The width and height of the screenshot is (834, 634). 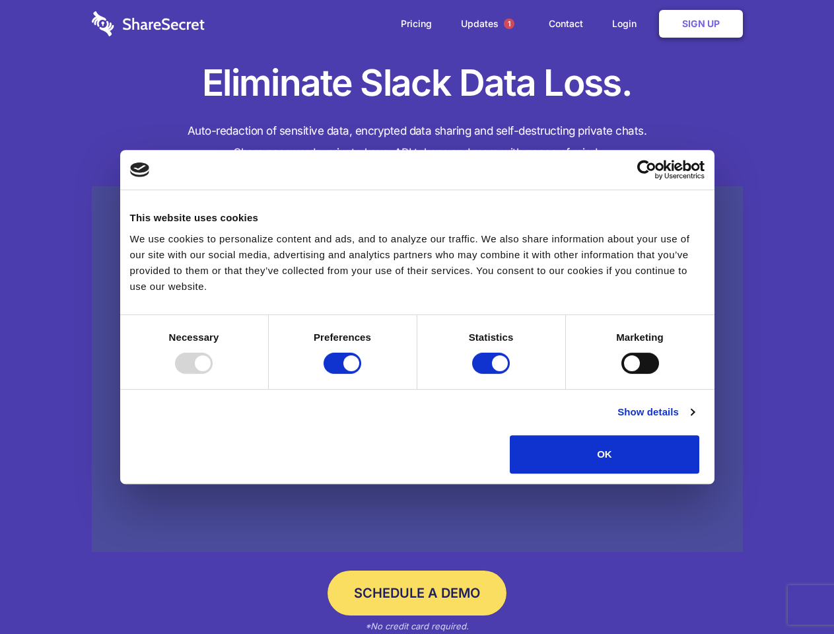 I want to click on a: Sign Up, so click(x=701, y=24).